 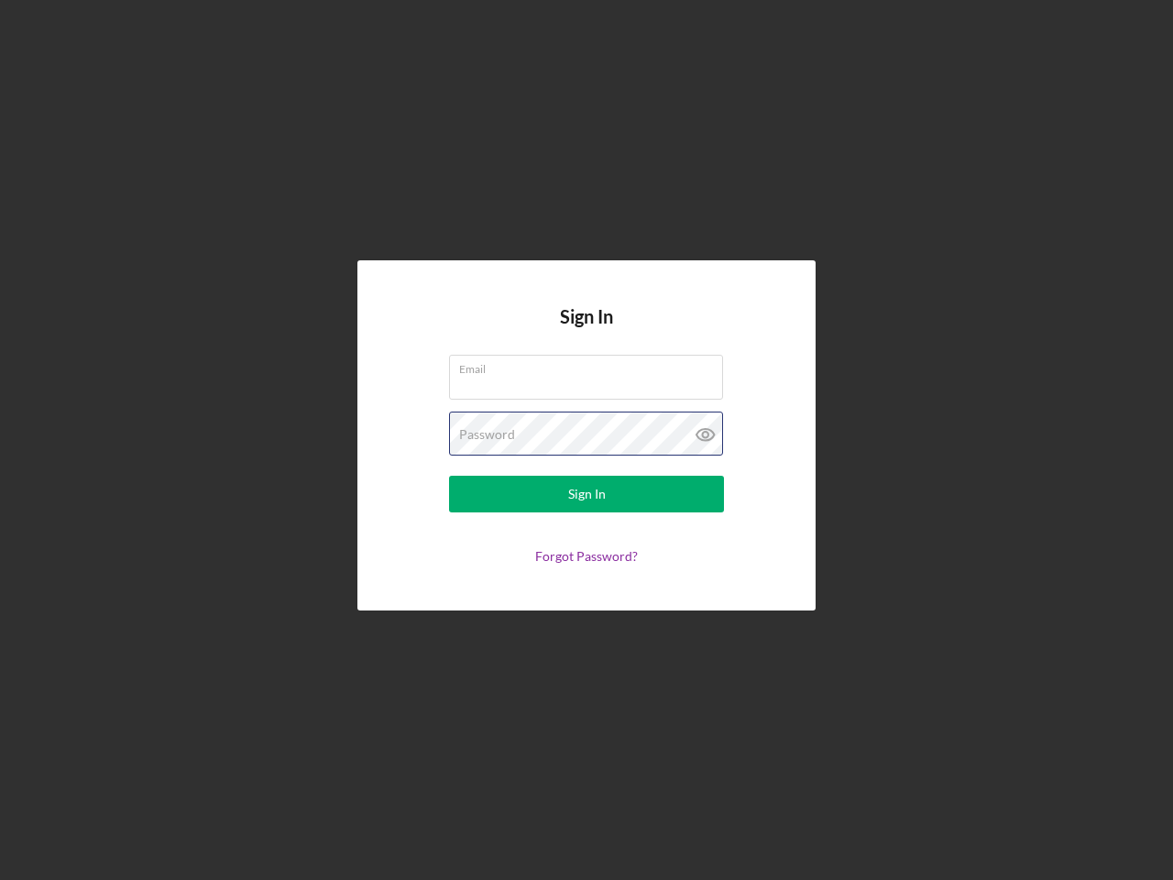 What do you see at coordinates (591, 366) in the screenshot?
I see `label: Email` at bounding box center [591, 366].